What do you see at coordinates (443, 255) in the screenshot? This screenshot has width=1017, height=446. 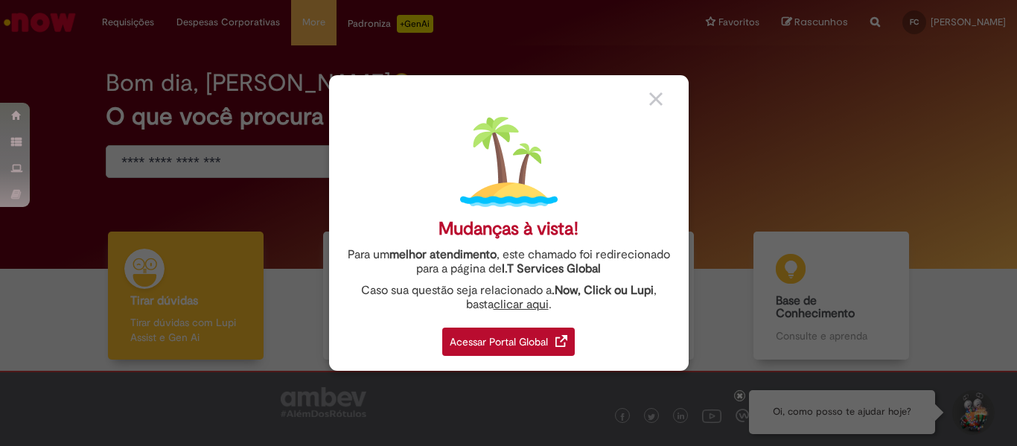 I see `strong: melhor atendimento` at bounding box center [443, 255].